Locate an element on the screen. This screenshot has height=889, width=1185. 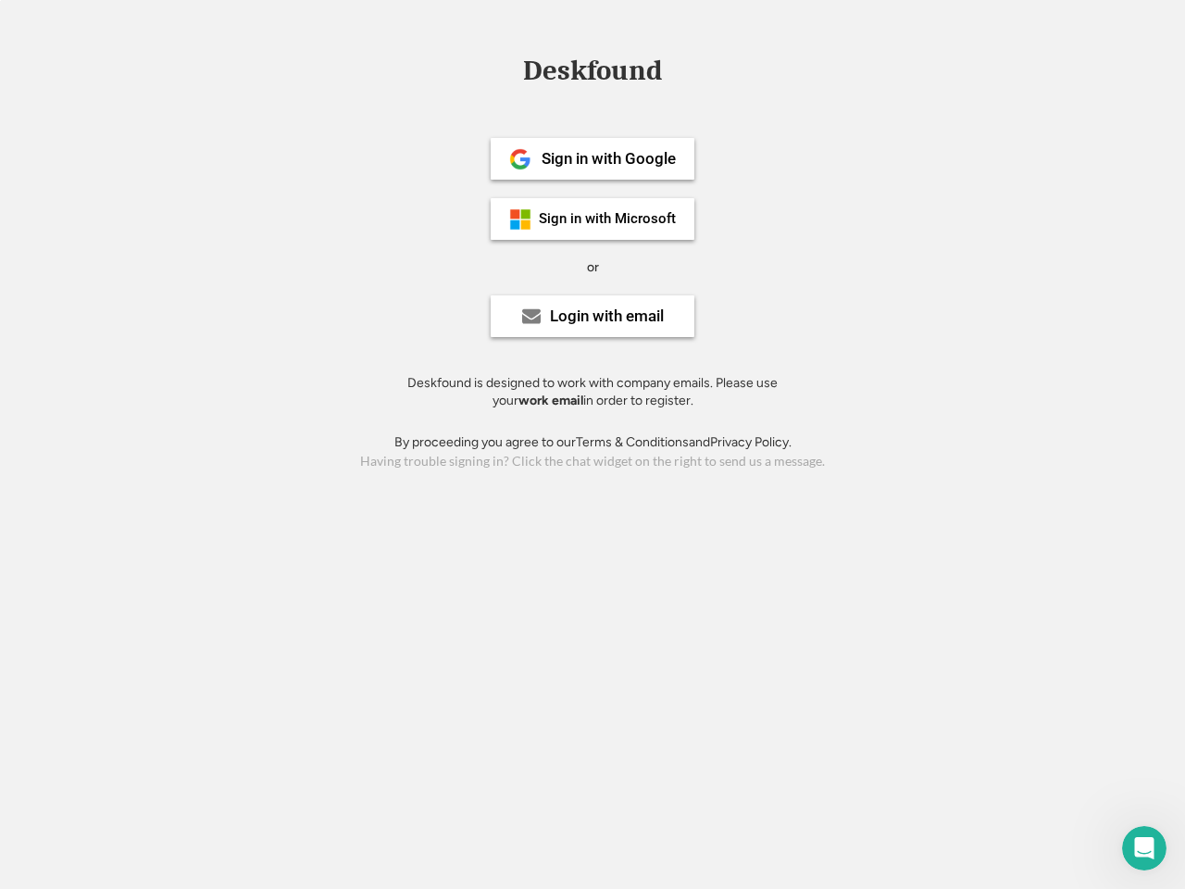
div: Deskfound is located at coordinates (593, 70).